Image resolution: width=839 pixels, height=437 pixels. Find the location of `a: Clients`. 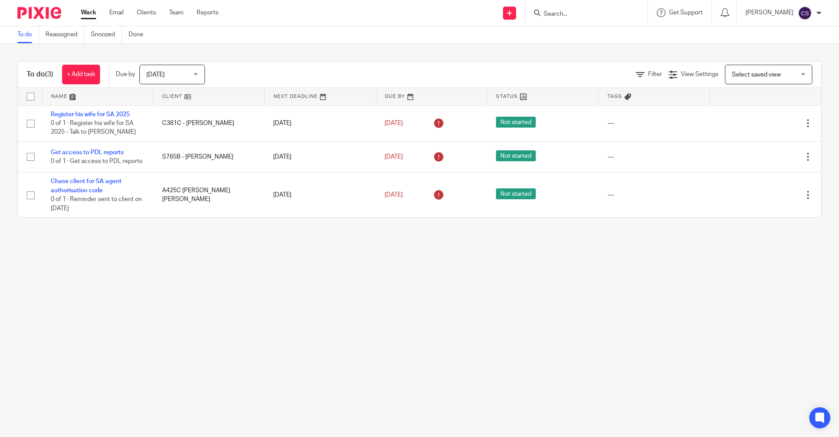

a: Clients is located at coordinates (146, 13).